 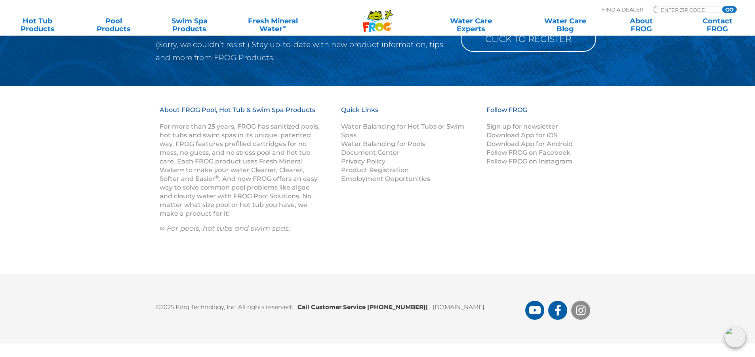 I want to click on h3: About FROG Pool, Hot Tub & Swim Spa Products, so click(x=240, y=114).